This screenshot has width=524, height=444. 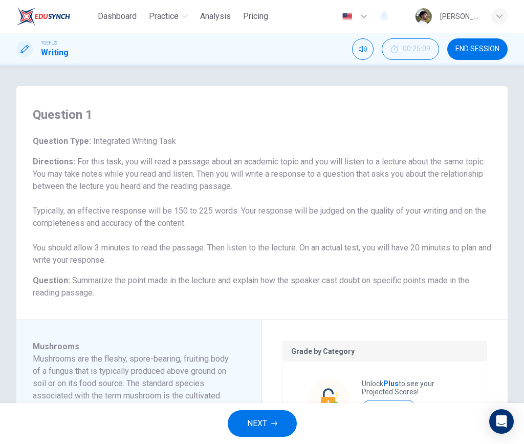 What do you see at coordinates (49, 43) in the screenshot?
I see `span: TOEFL®` at bounding box center [49, 43].